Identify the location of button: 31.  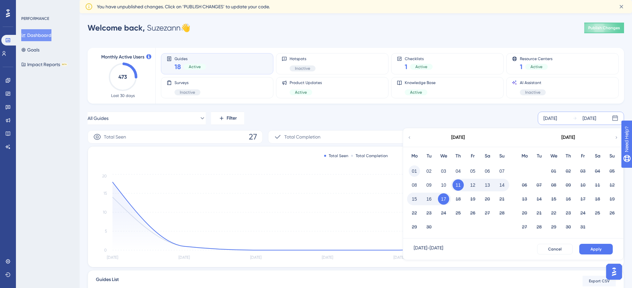
(583, 227).